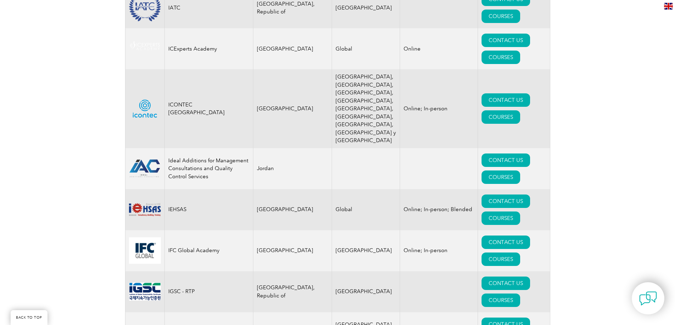 Image resolution: width=675 pixels, height=325 pixels. Describe the element at coordinates (145, 109) in the screenshot. I see `img: 5b8de961-c2d1-ee11-9079-00224893a058-logo.png` at that location.